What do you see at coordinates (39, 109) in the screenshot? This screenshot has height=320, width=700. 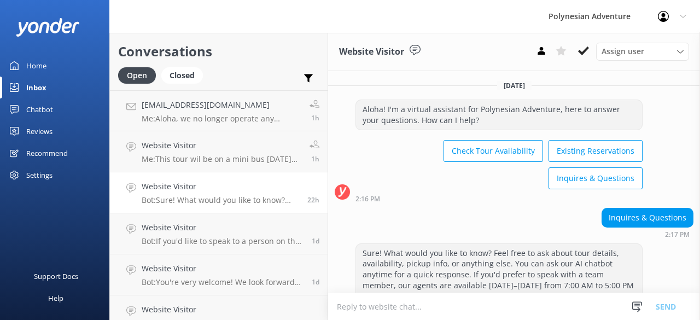 I see `div: Chatbot` at bounding box center [39, 109].